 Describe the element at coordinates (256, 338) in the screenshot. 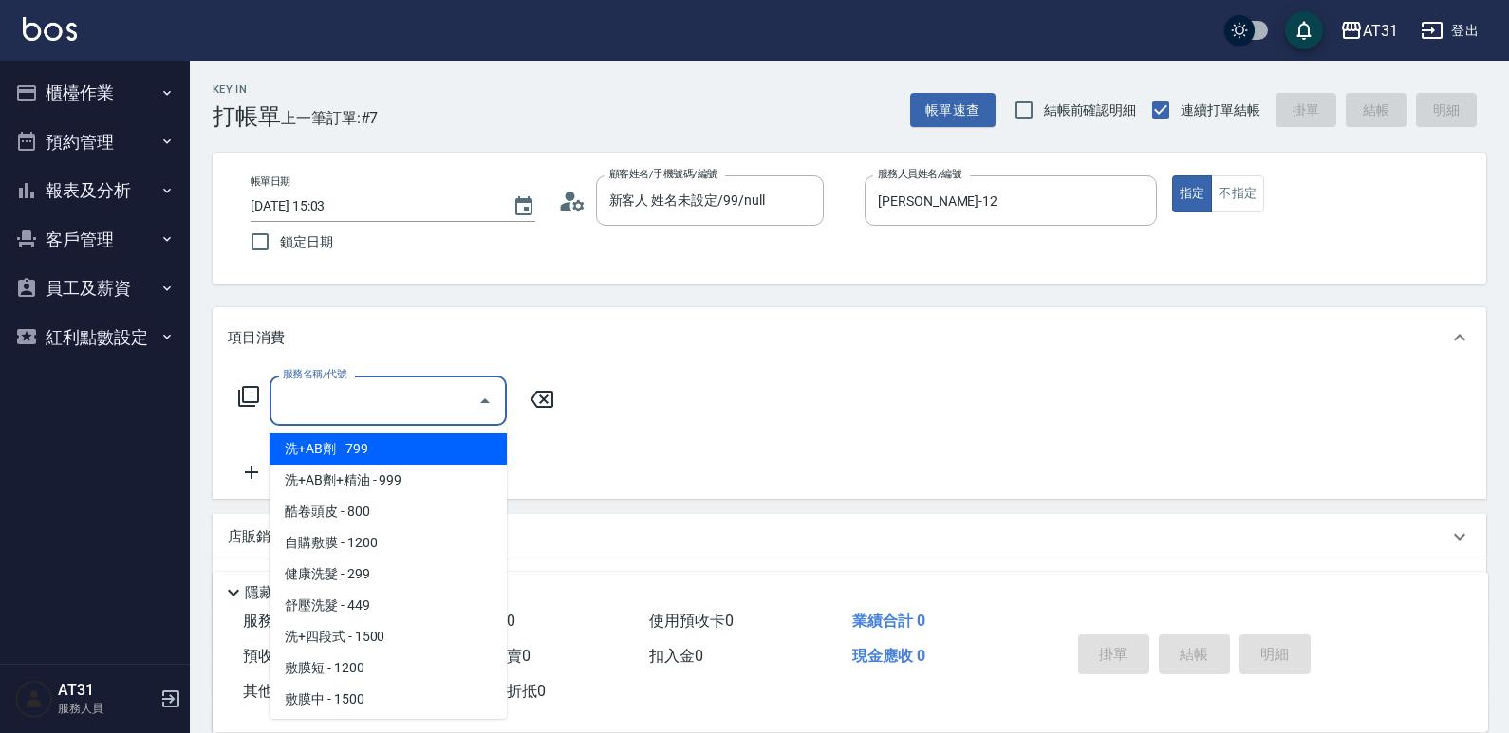

I see `p: 項目消費` at that location.